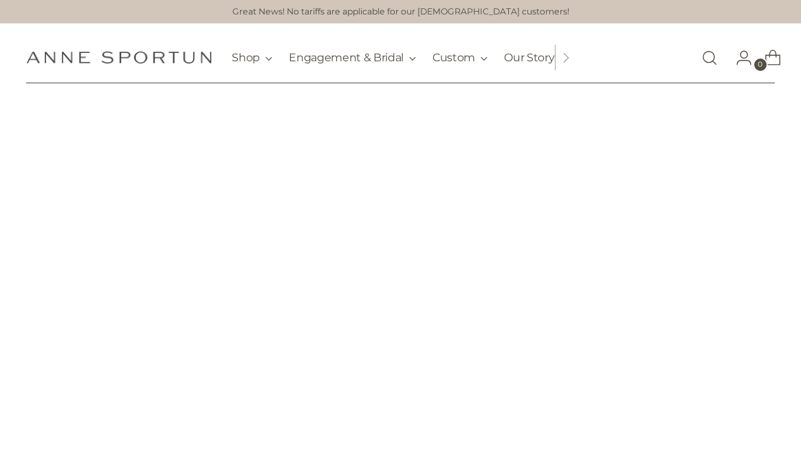 The image size is (801, 453). What do you see at coordinates (352, 58) in the screenshot?
I see `button: Engagement & Bridal` at bounding box center [352, 58].